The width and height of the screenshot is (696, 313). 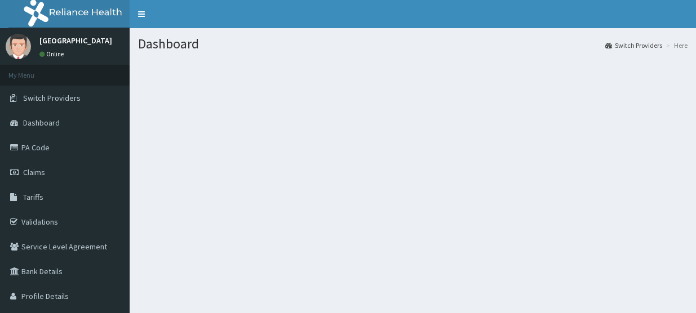 I want to click on img: User Image, so click(x=18, y=46).